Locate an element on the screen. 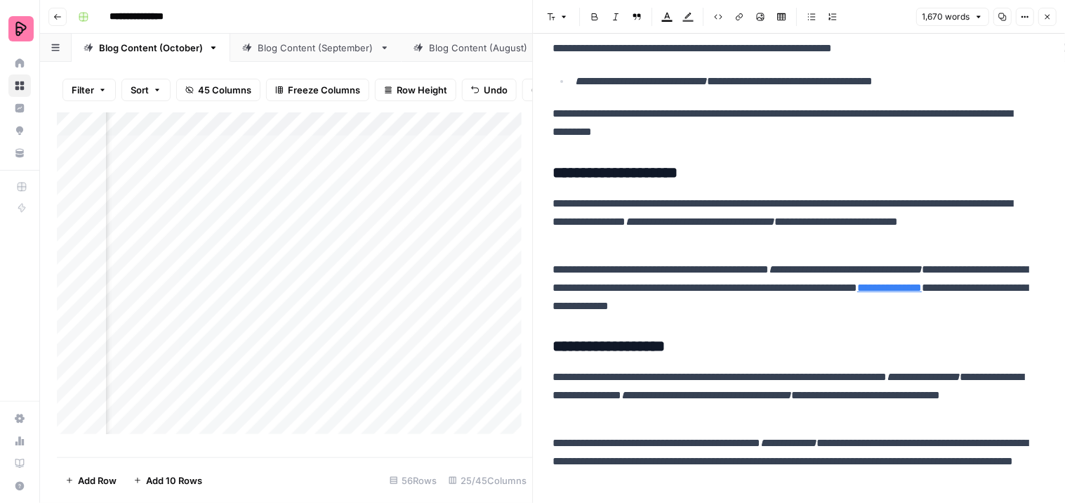 Image resolution: width=1065 pixels, height=503 pixels. span: Freeze Columns is located at coordinates (324, 90).